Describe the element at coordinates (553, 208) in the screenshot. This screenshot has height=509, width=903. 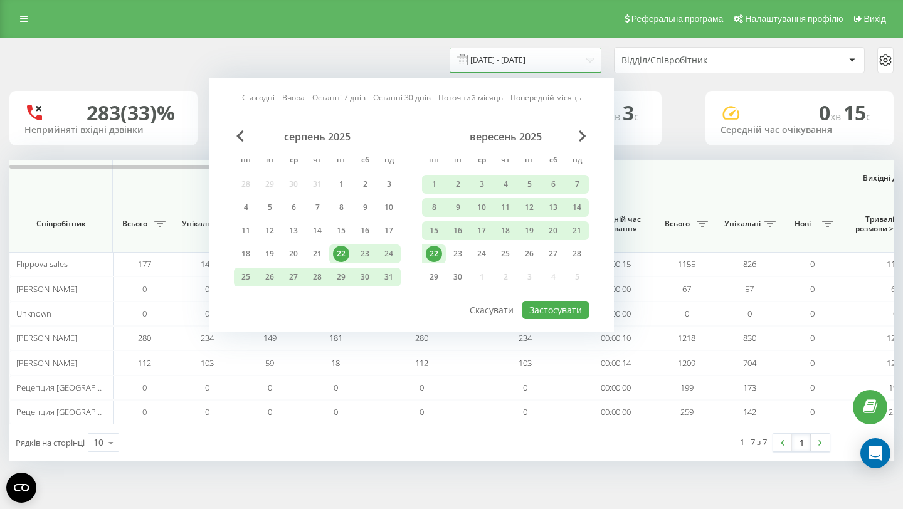
I see `div: сб 13 вер 2025 р.` at that location.